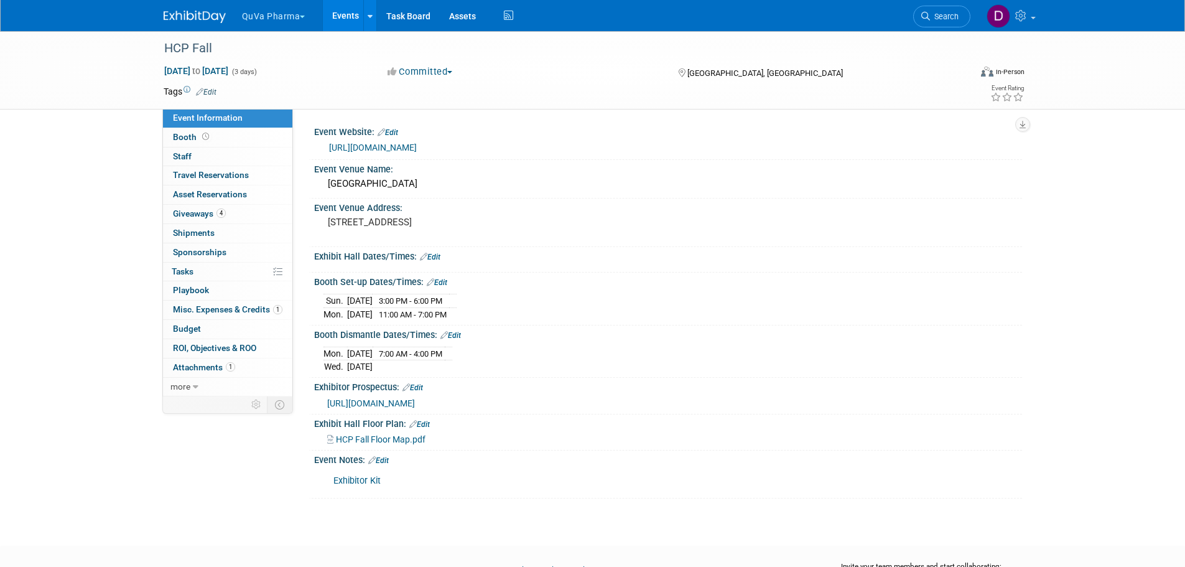 This screenshot has width=1185, height=567. What do you see at coordinates (196, 71) in the screenshot?
I see `span: to` at bounding box center [196, 71].